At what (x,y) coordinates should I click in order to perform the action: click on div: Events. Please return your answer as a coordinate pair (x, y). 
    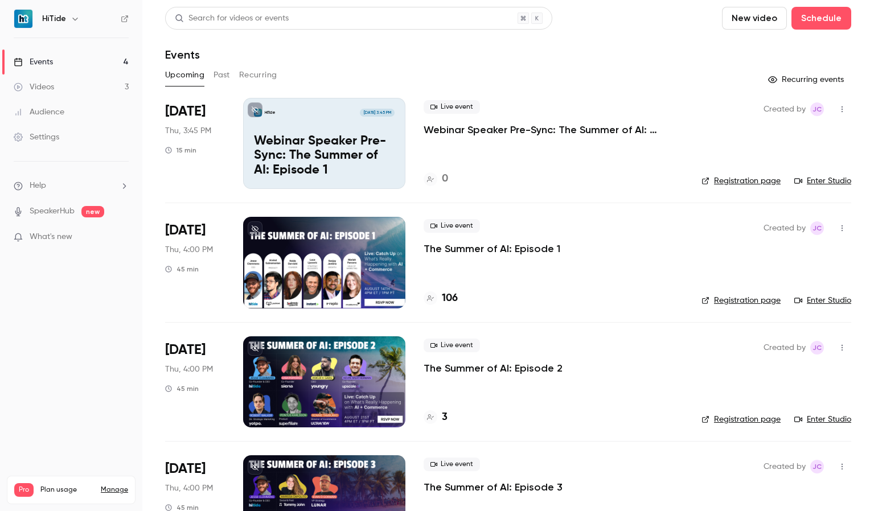
    Looking at the image, I should click on (33, 62).